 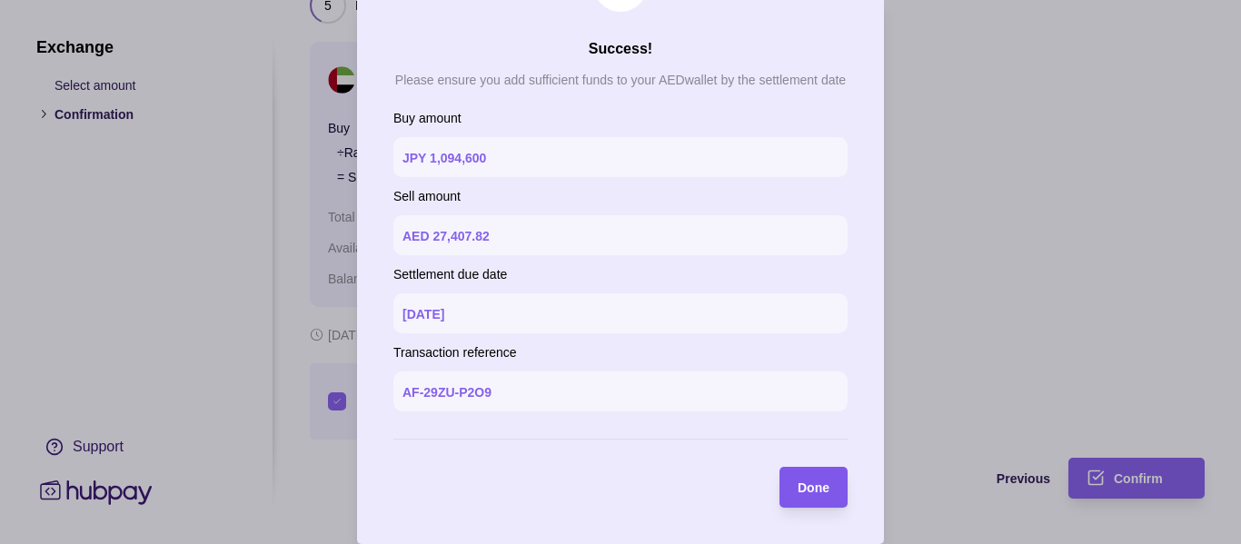 What do you see at coordinates (620, 274) in the screenshot?
I see `p: Settlement due date` at bounding box center [620, 274].